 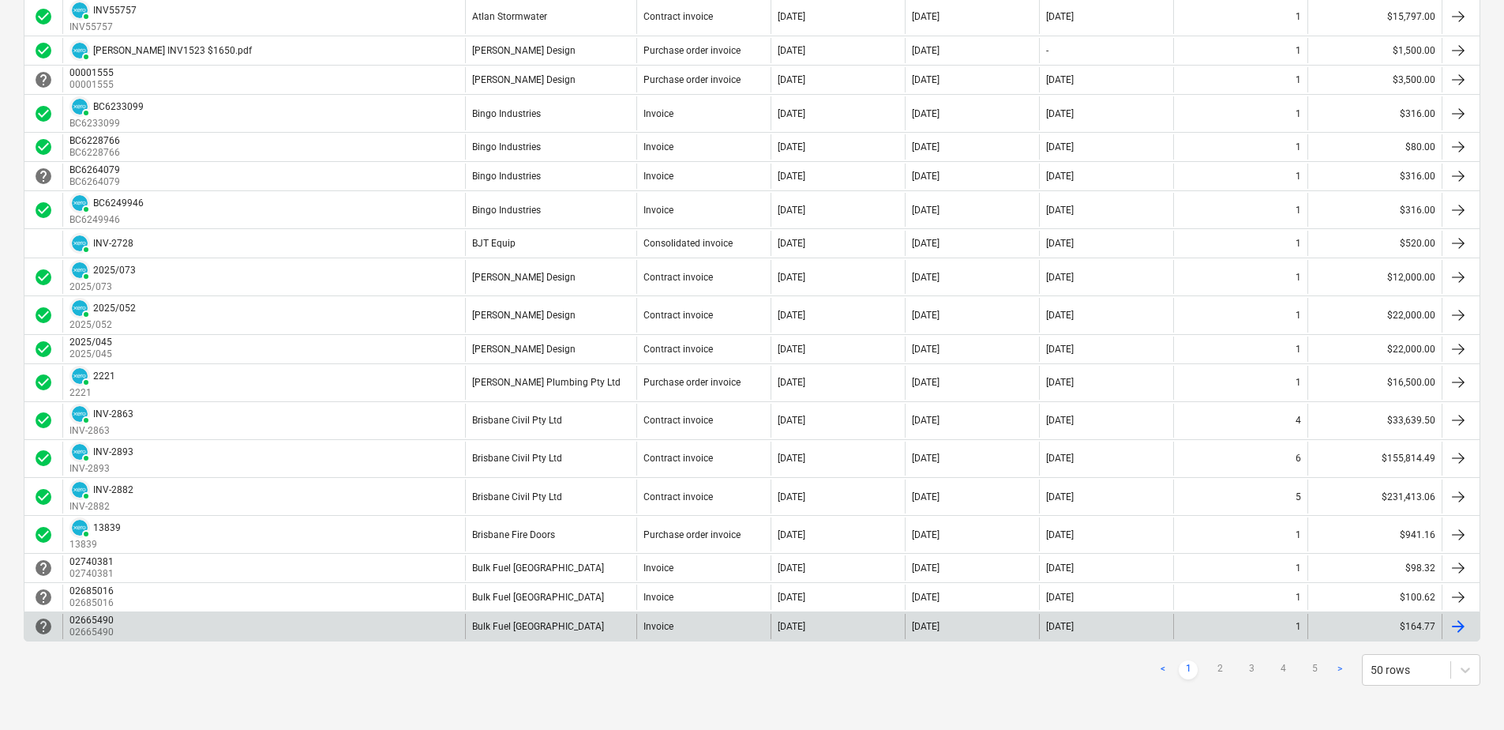 I want to click on div: INV-2728, so click(x=113, y=243).